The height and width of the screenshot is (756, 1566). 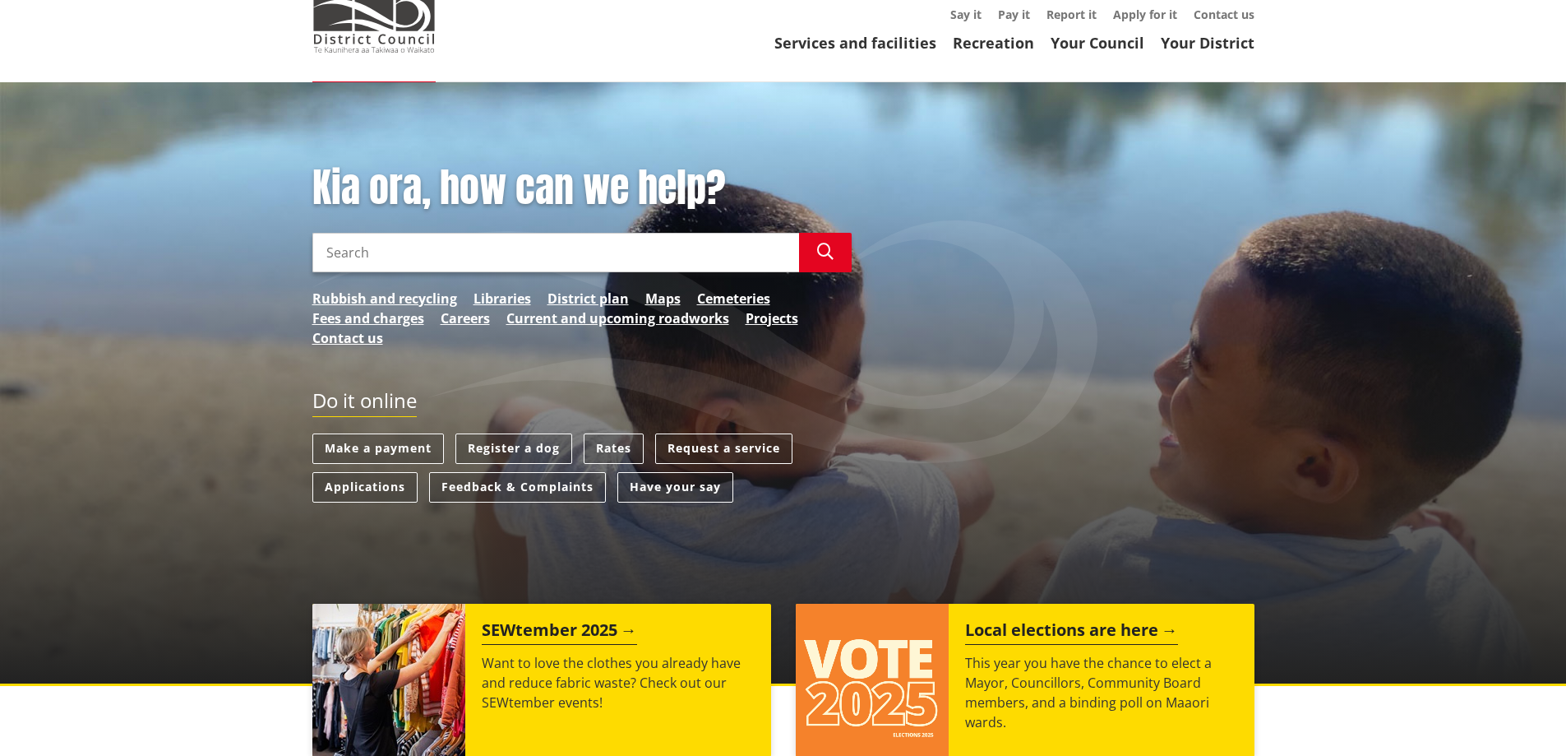 I want to click on a: Pay it, so click(x=1014, y=14).